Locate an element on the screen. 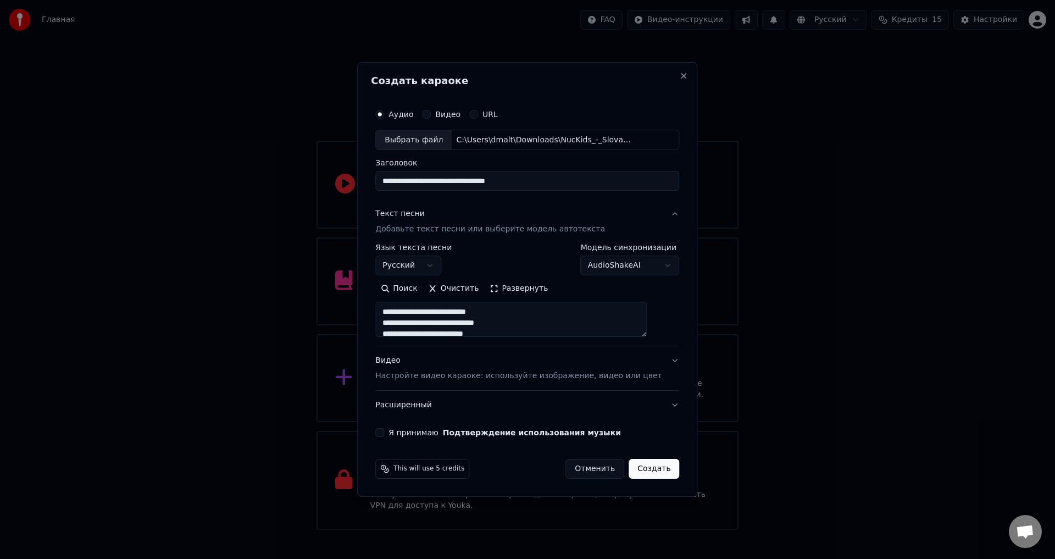 The height and width of the screenshot is (559, 1055). span: This will use 5 credits is located at coordinates (429, 469).